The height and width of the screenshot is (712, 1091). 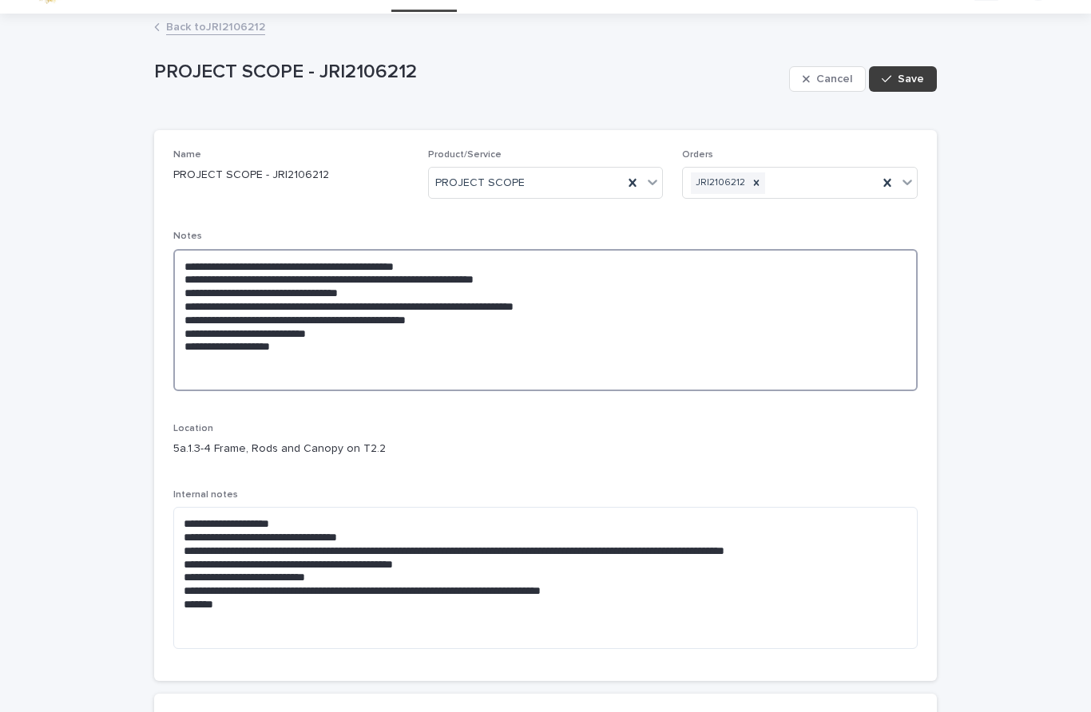 I want to click on a: Back toJRI2106212, so click(x=216, y=26).